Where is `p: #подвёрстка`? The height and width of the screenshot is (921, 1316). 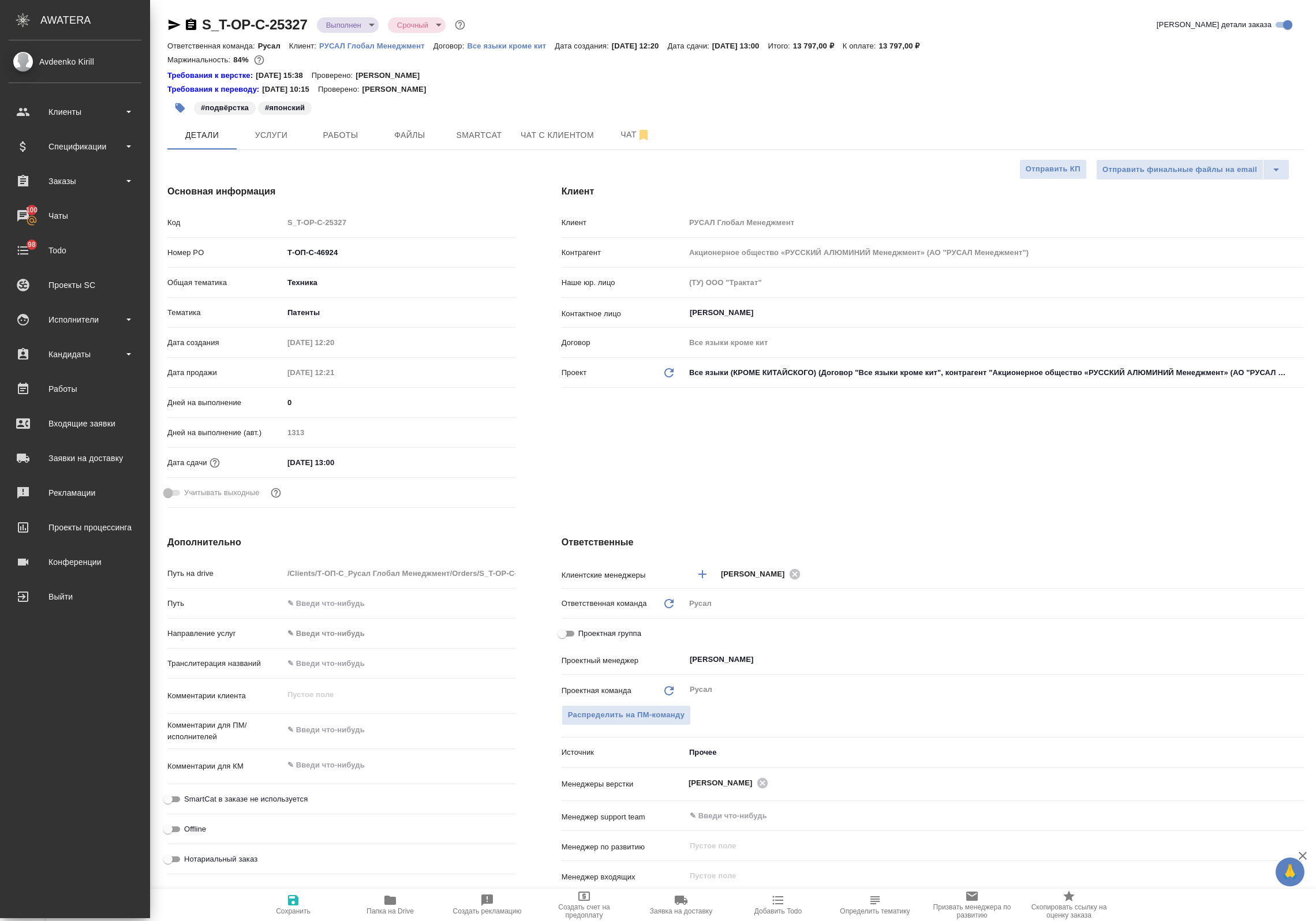
p: #подвёрстка is located at coordinates (224, 108).